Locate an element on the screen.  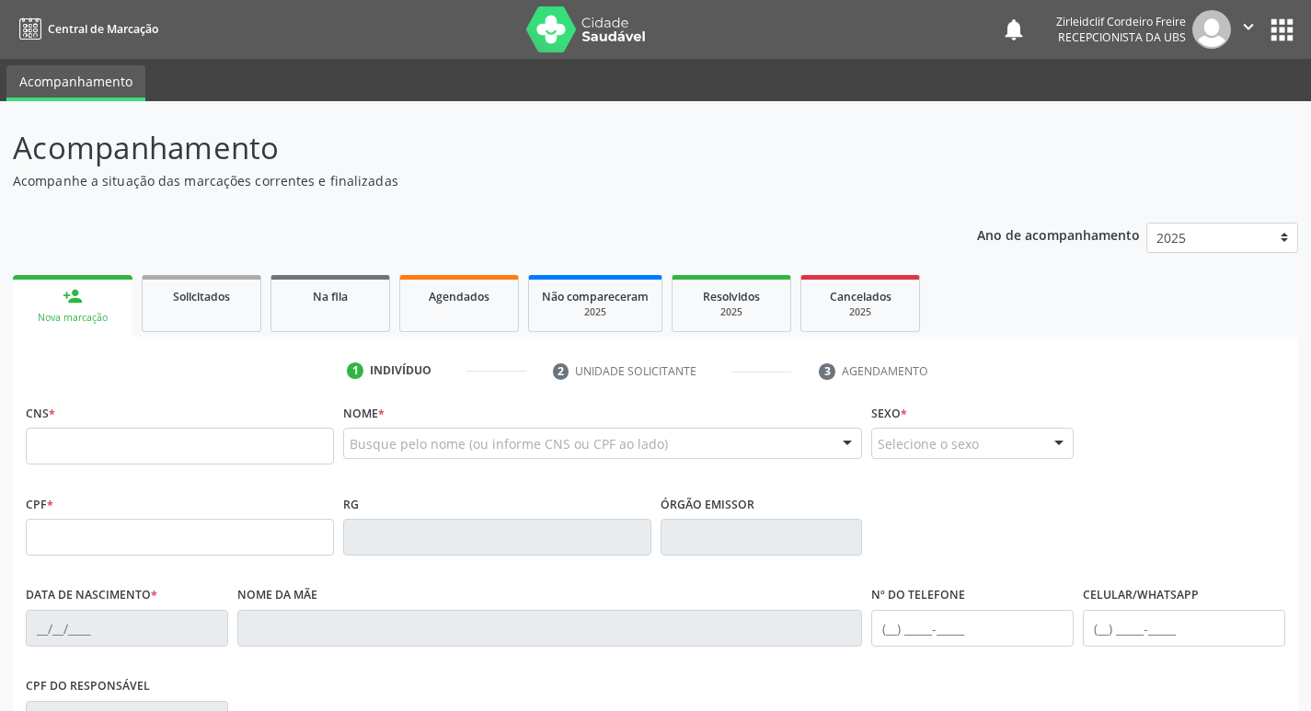
label: CNS is located at coordinates (40, 413).